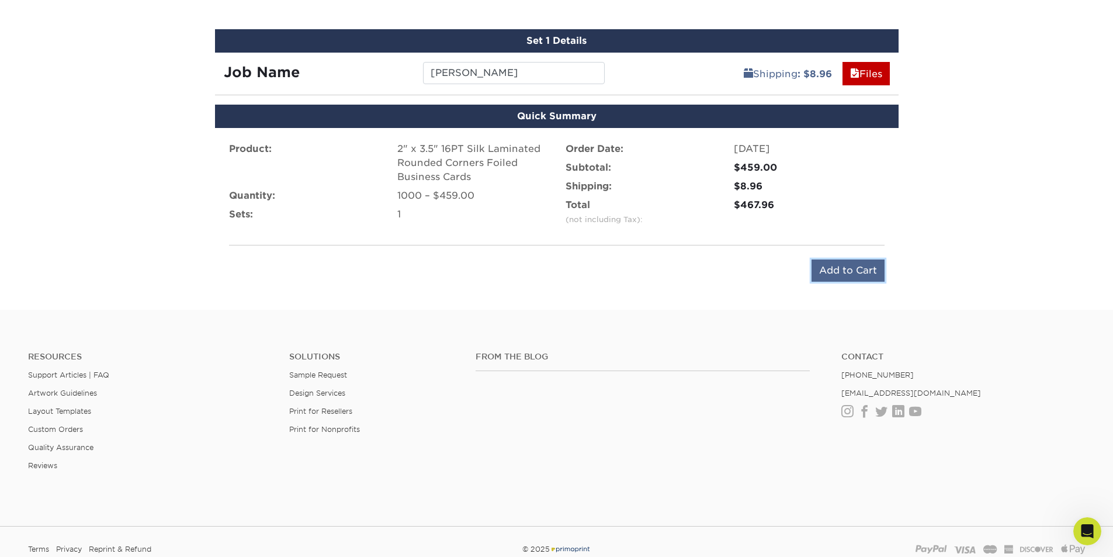 Image resolution: width=1113 pixels, height=557 pixels. Describe the element at coordinates (748, 74) in the screenshot. I see `span: shipping` at that location.